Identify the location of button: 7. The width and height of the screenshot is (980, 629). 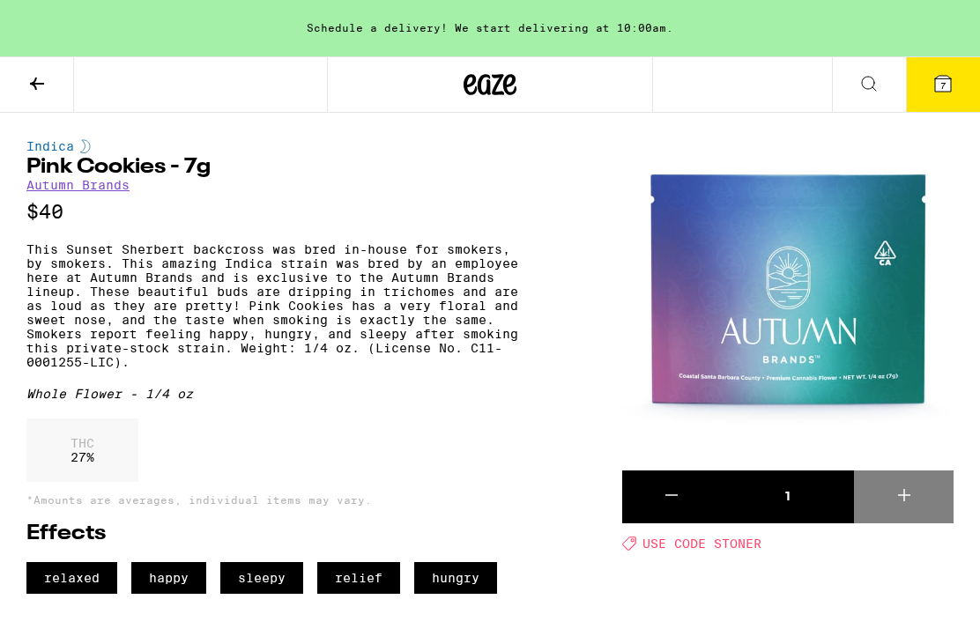
(943, 85).